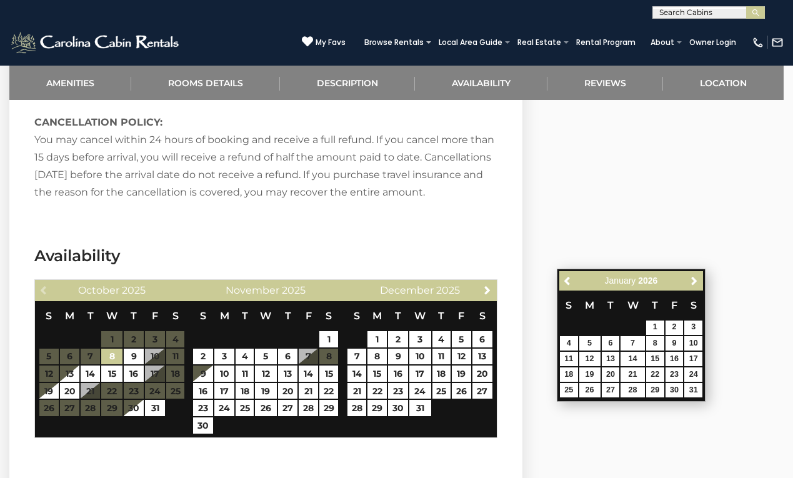 The height and width of the screenshot is (478, 793). What do you see at coordinates (694, 280) in the screenshot?
I see `span: Next` at bounding box center [694, 280].